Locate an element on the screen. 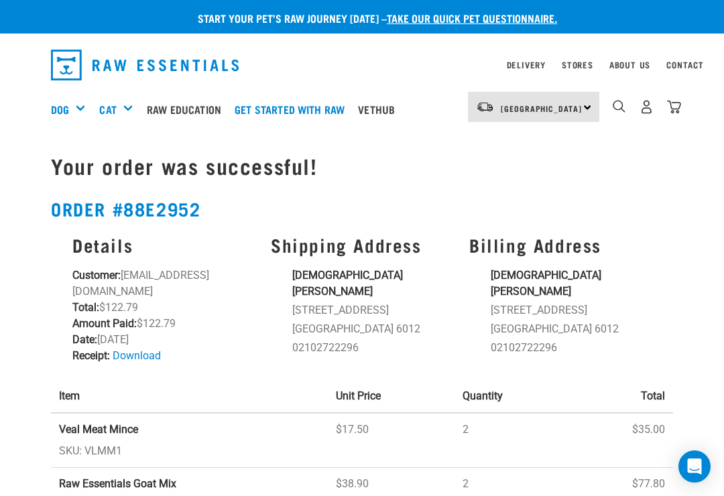 Image resolution: width=724 pixels, height=496 pixels. img: home-icon-1@2x.png is located at coordinates (619, 106).